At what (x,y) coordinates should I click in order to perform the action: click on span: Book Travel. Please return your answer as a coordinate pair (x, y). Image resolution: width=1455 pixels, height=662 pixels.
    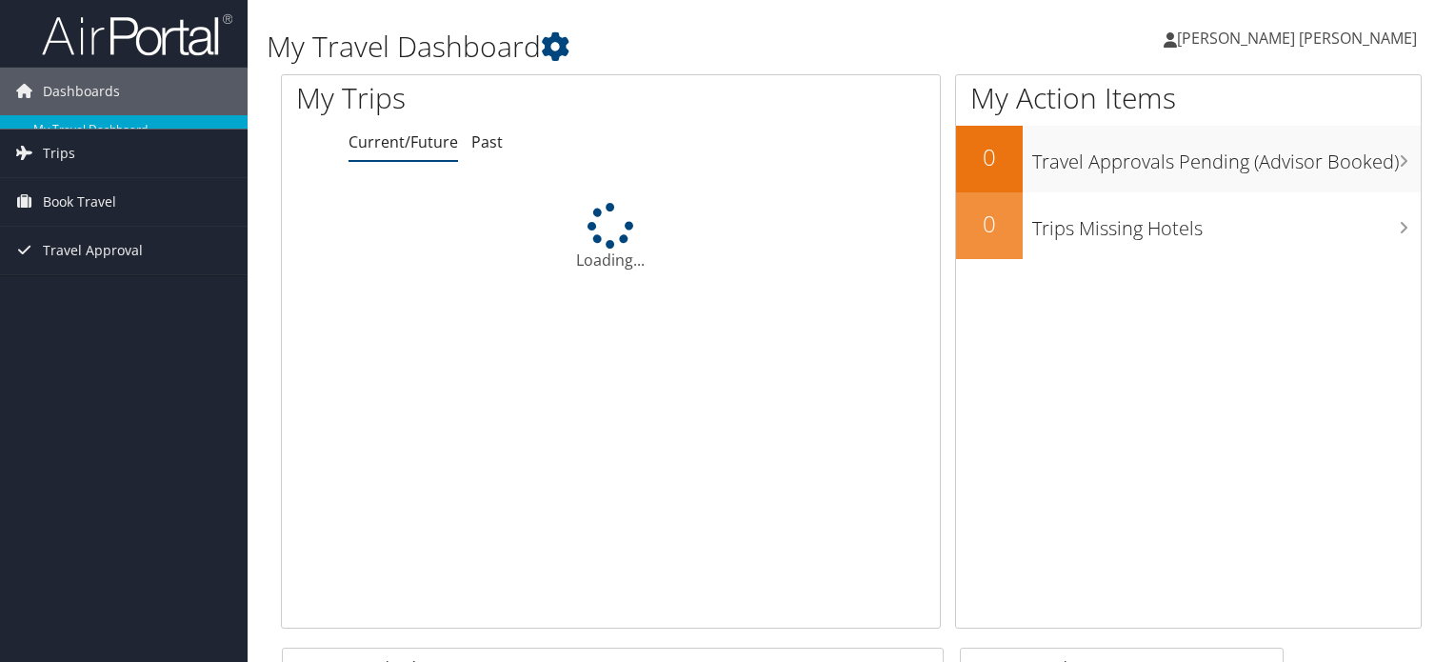
    Looking at the image, I should click on (79, 202).